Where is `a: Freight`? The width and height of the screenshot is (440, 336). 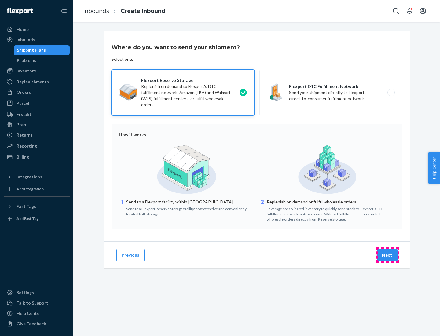 a: Freight is located at coordinates (37, 114).